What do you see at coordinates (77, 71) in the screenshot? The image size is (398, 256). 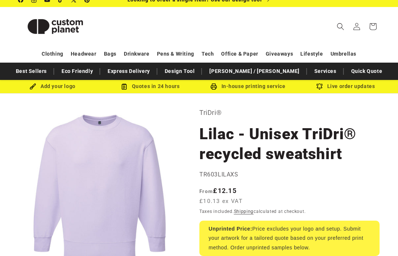 I see `a: Eco Friendly` at bounding box center [77, 71].